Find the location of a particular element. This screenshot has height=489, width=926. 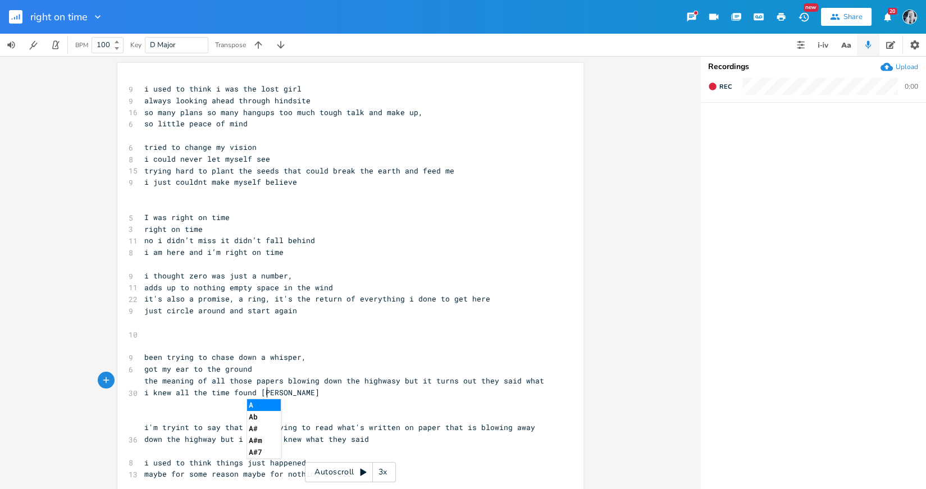

button: Share is located at coordinates (846, 17).